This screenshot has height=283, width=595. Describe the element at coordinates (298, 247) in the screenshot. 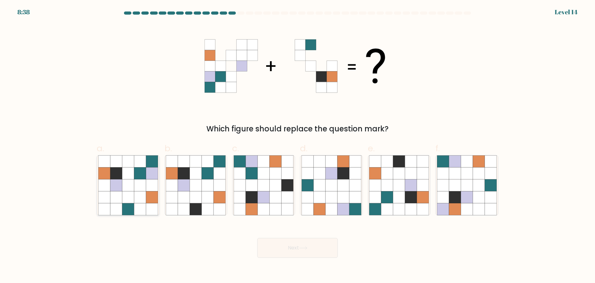

I see `button: Next` at that location.